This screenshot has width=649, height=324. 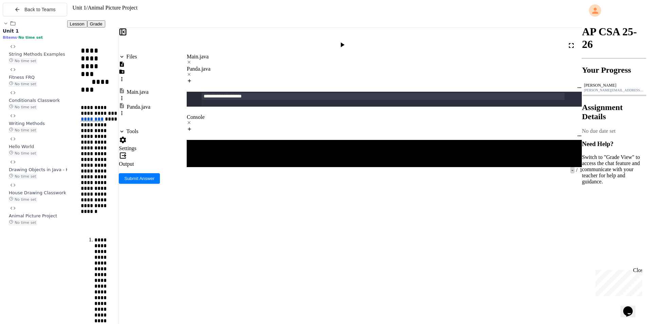 I want to click on h3: Need Help?, so click(x=614, y=144).